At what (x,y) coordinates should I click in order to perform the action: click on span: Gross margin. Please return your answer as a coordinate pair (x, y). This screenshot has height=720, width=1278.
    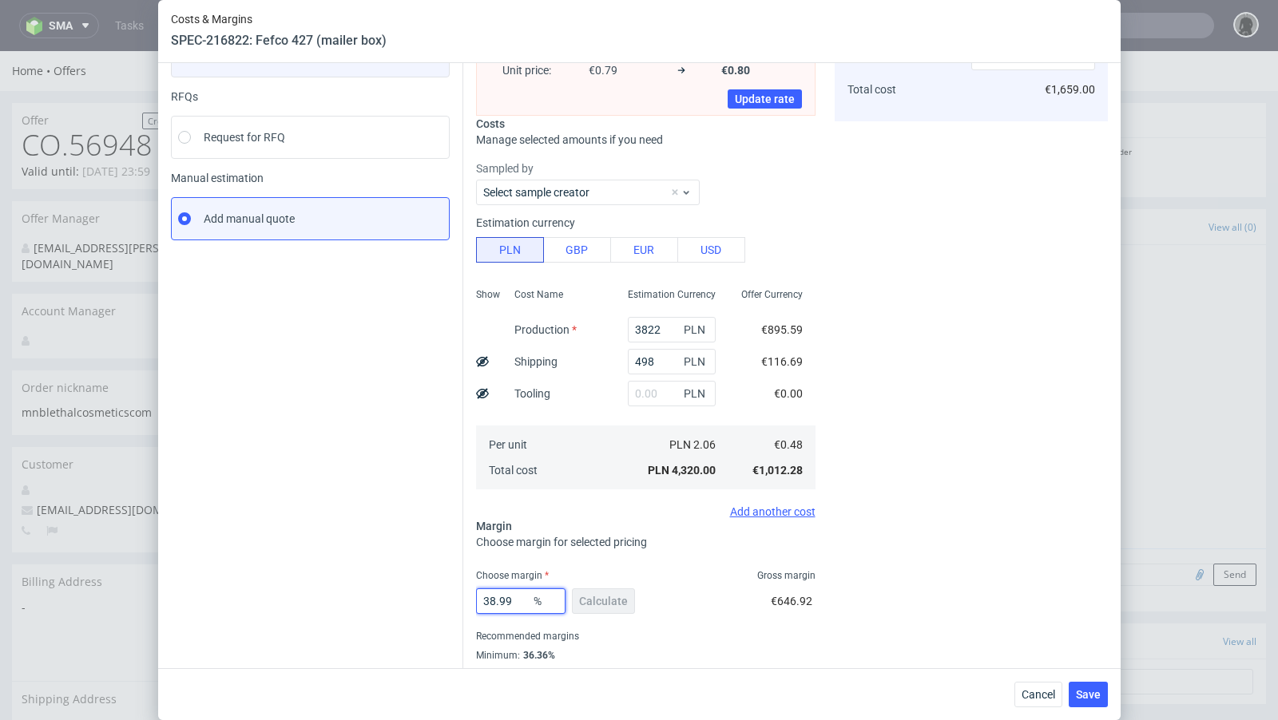
    Looking at the image, I should click on (786, 576).